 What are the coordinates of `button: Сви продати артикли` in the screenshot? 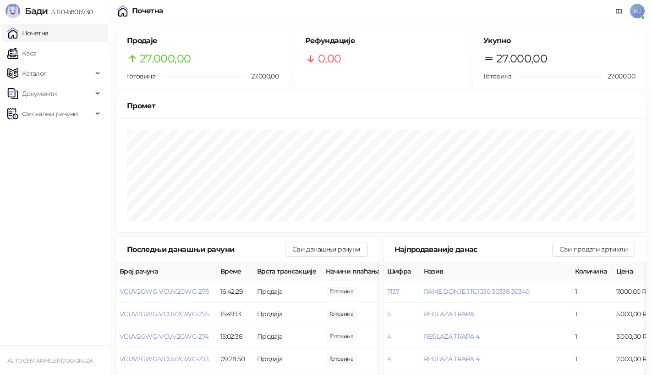 It's located at (594, 249).